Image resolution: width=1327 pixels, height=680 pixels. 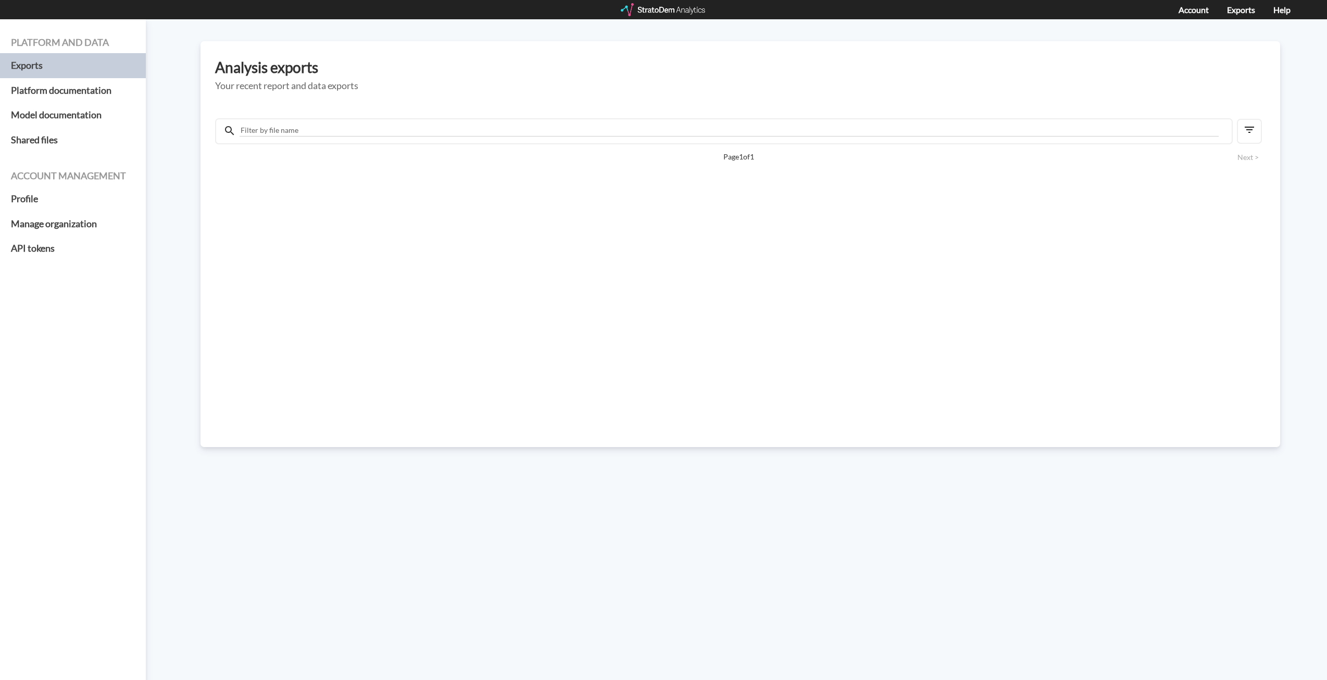 What do you see at coordinates (73, 140) in the screenshot?
I see `a: Shared files` at bounding box center [73, 140].